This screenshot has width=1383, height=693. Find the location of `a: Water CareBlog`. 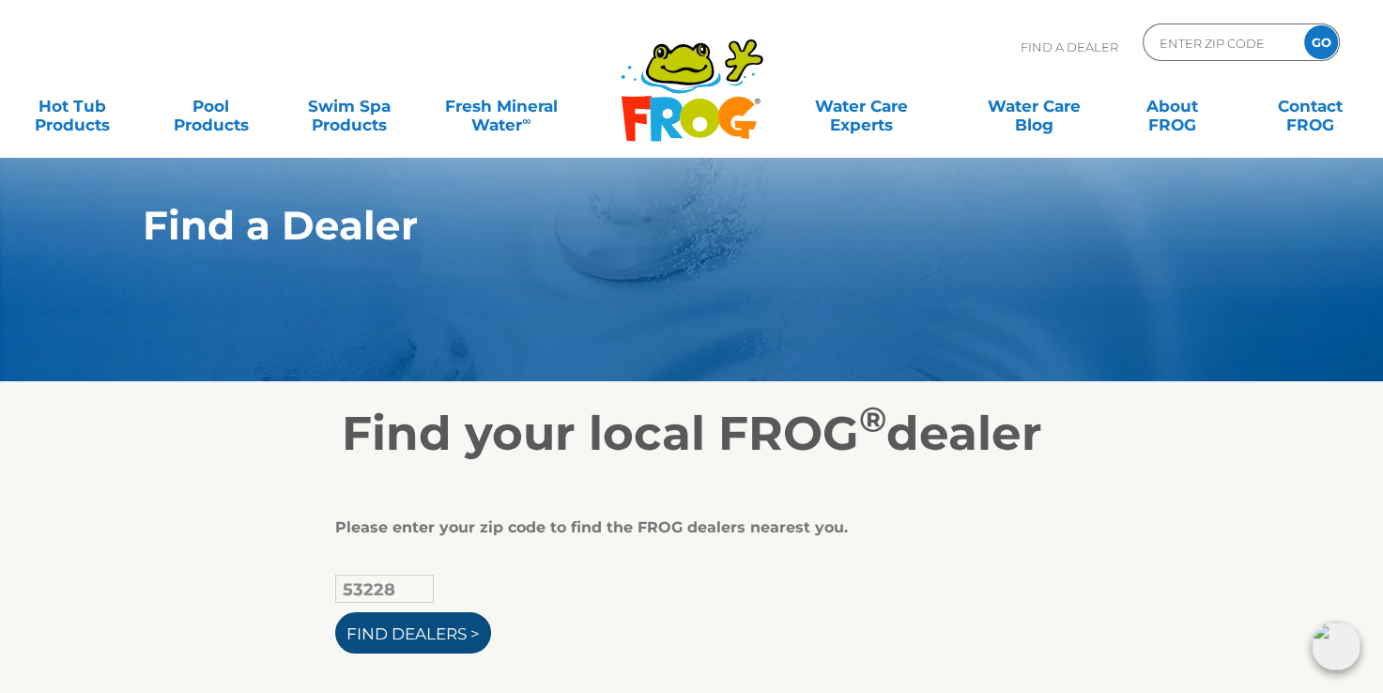

a: Water CareBlog is located at coordinates (1034, 106).